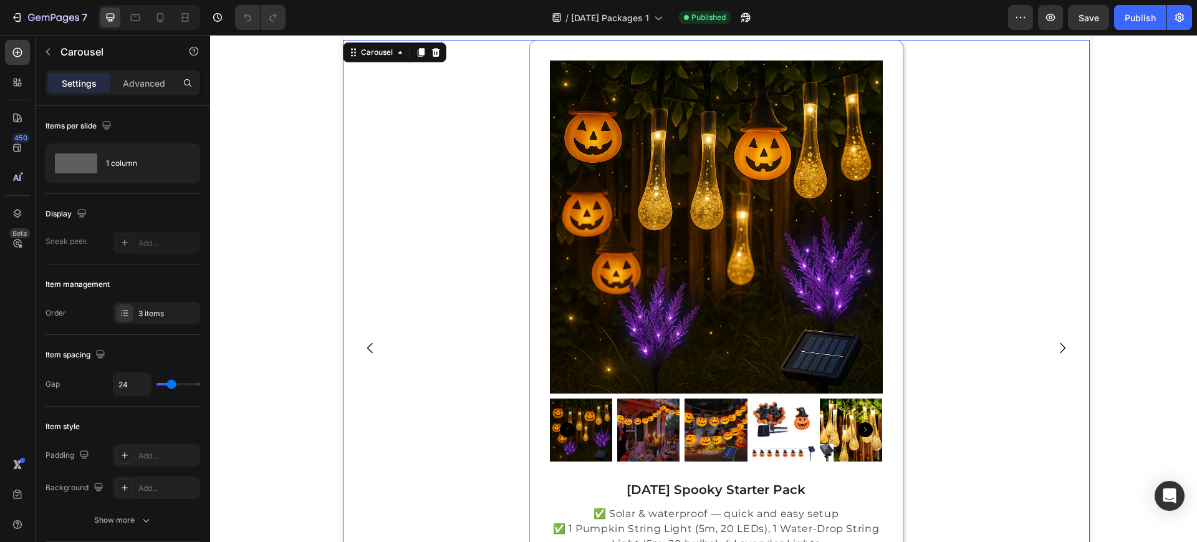 This screenshot has width=1197, height=542. I want to click on div: Publish, so click(1140, 17).